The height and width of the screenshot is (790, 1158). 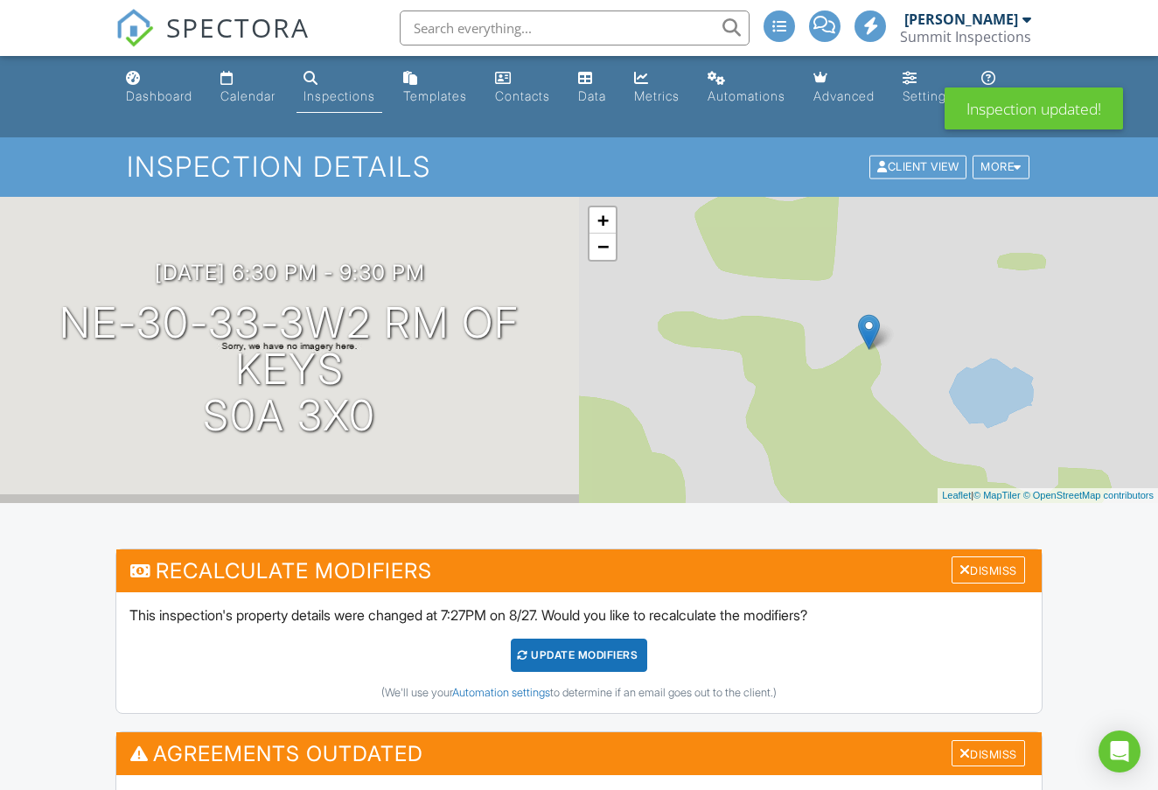 What do you see at coordinates (248, 95) in the screenshot?
I see `div: Calendar` at bounding box center [248, 95].